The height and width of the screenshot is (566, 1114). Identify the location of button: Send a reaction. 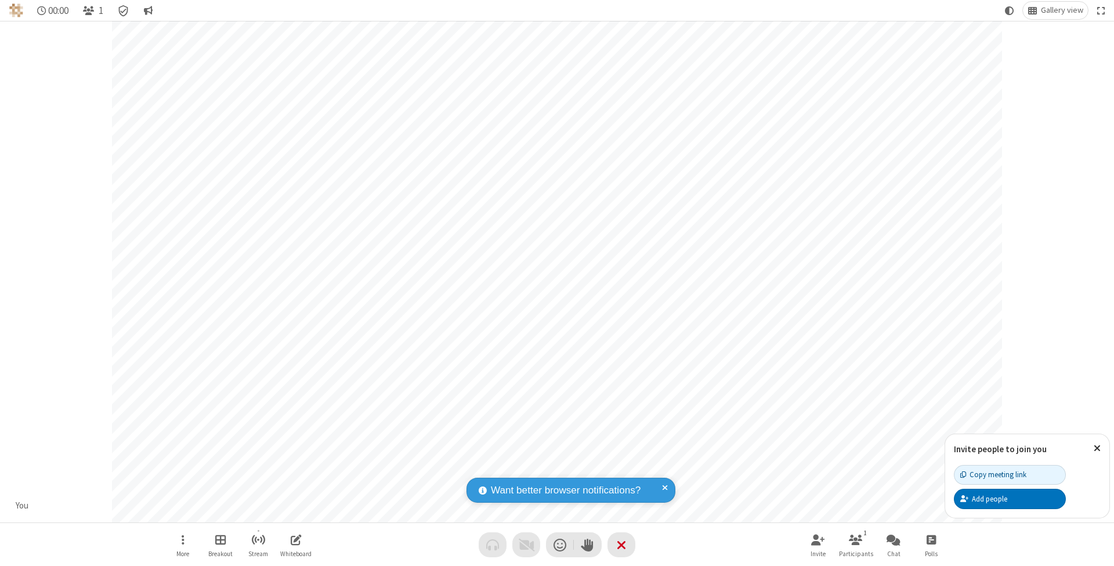
(560, 544).